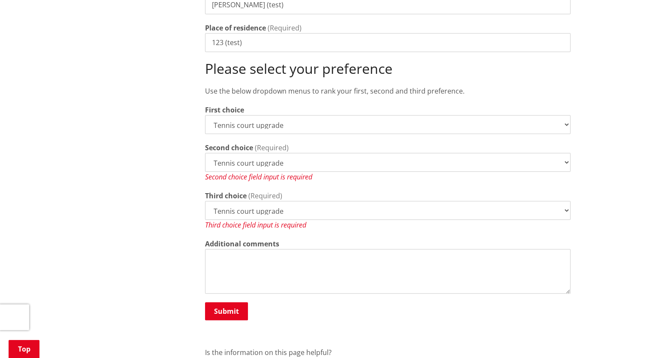 Image resolution: width=649 pixels, height=358 pixels. Describe the element at coordinates (388, 91) in the screenshot. I see `p: Use the below dropdown menus to rank your first, second and third preference.` at that location.